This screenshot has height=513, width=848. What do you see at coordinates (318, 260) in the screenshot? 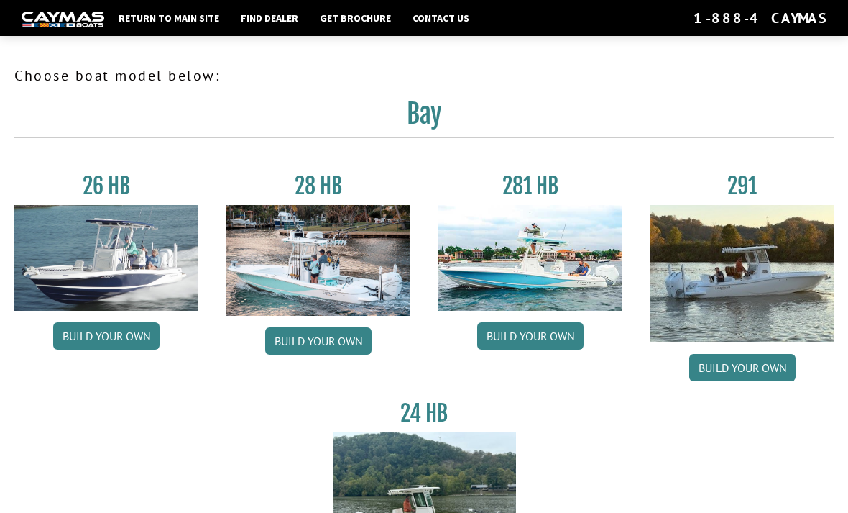
I see `img: 28_hb_thumbnail_for_caymas_connect.jpg` at bounding box center [318, 260].